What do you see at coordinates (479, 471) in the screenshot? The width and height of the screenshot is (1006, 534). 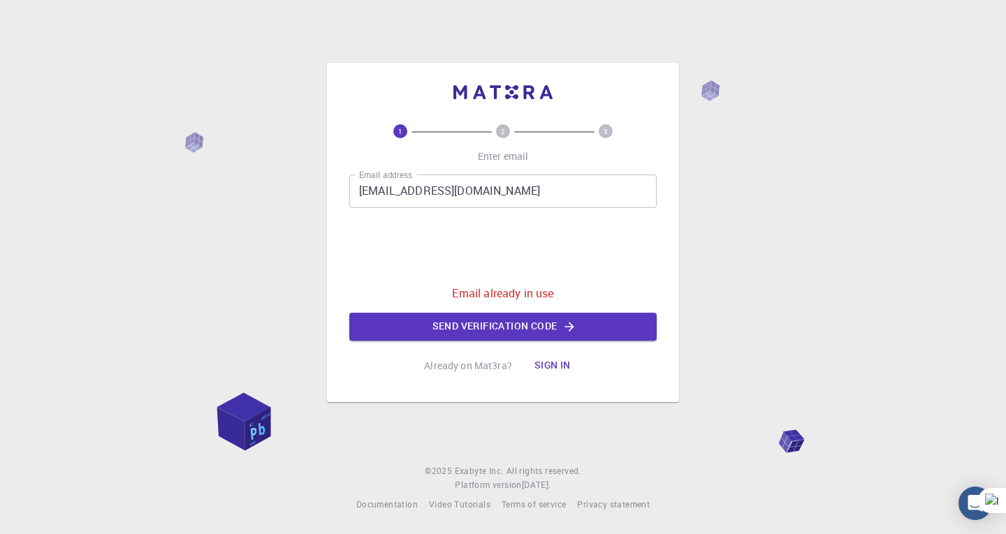 I see `a: Exabyte Inc.` at bounding box center [479, 471].